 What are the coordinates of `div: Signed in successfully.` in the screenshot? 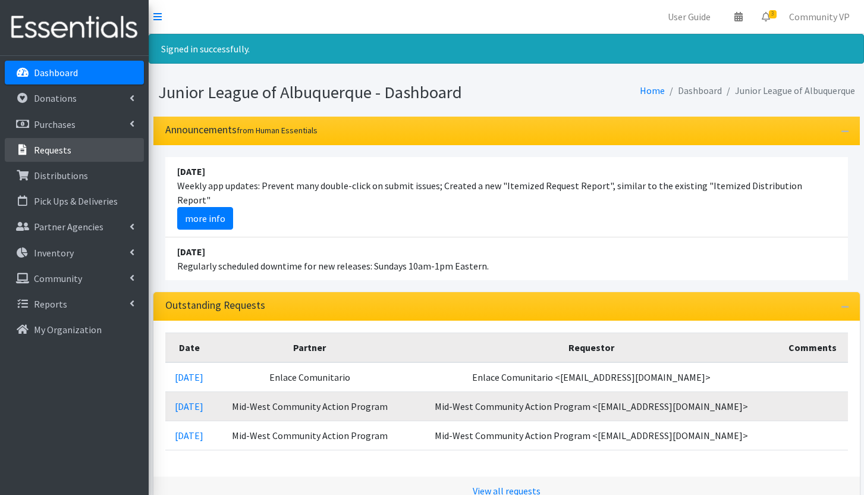 It's located at (506, 49).